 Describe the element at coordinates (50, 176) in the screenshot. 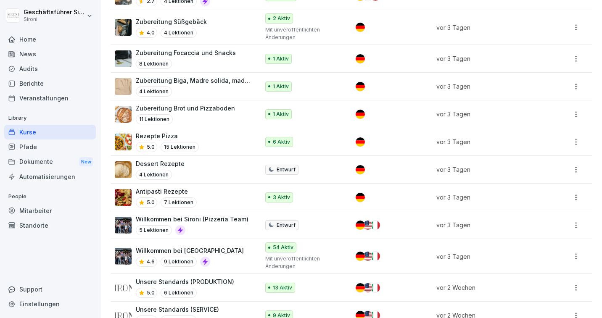

I see `a: Automatisierungen` at that location.